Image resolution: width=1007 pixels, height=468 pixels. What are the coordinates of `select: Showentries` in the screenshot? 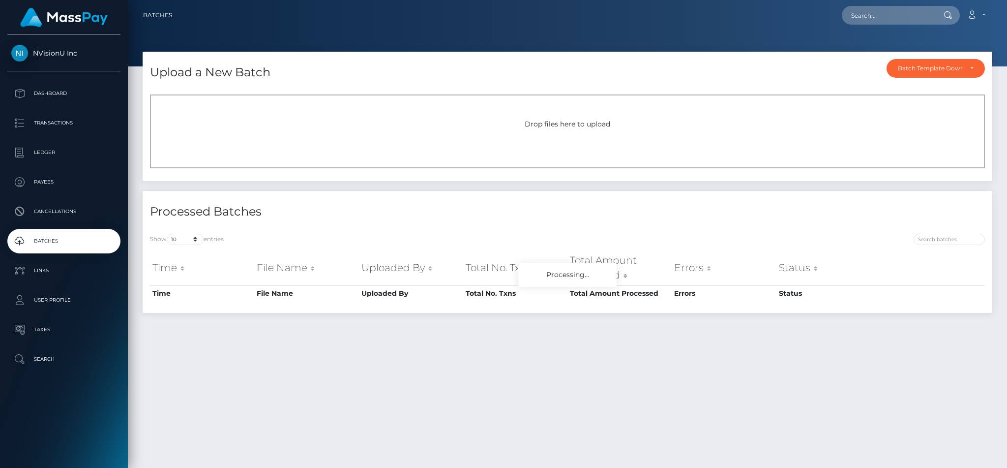 It's located at (185, 239).